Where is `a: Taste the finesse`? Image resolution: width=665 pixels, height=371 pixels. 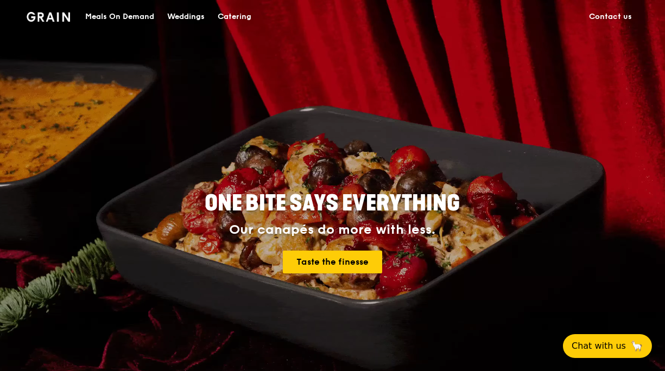 a: Taste the finesse is located at coordinates (332, 262).